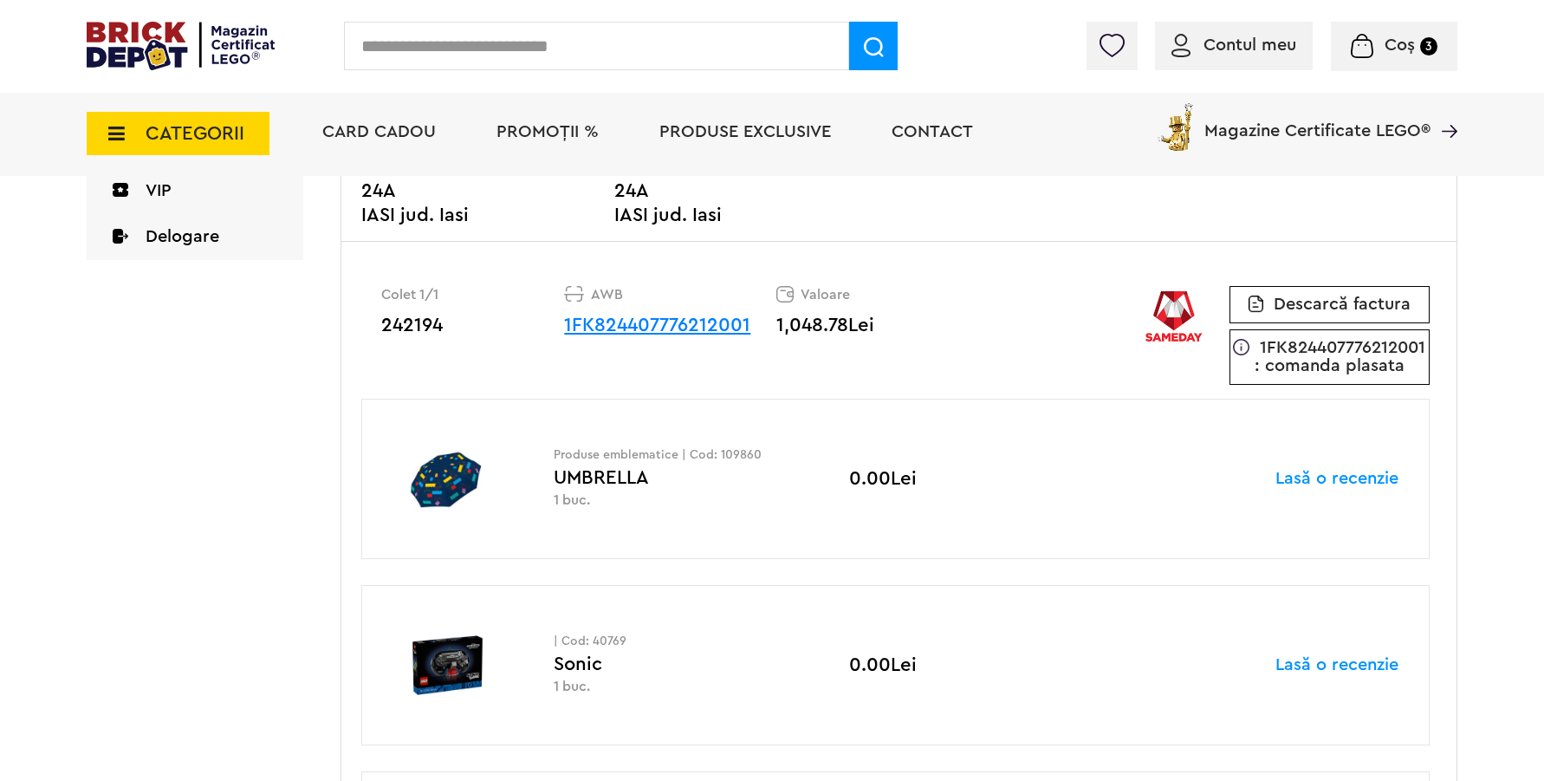 The image size is (1544, 781). What do you see at coordinates (1399, 45) in the screenshot?
I see `span: Coș` at bounding box center [1399, 45].